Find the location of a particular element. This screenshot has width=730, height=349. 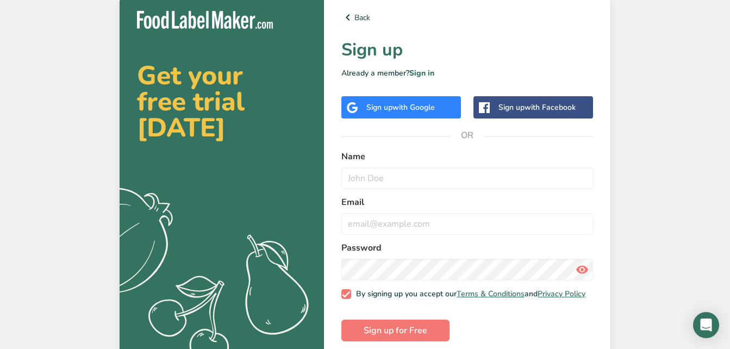

label: Name is located at coordinates (467, 156).